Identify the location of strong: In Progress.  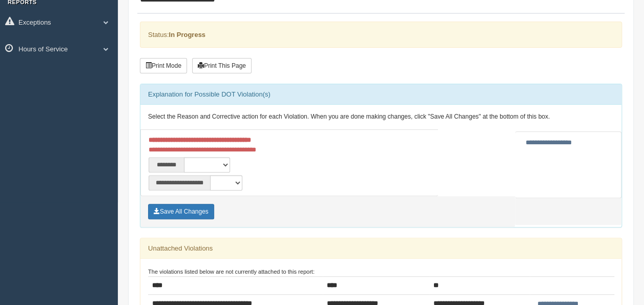
(187, 34).